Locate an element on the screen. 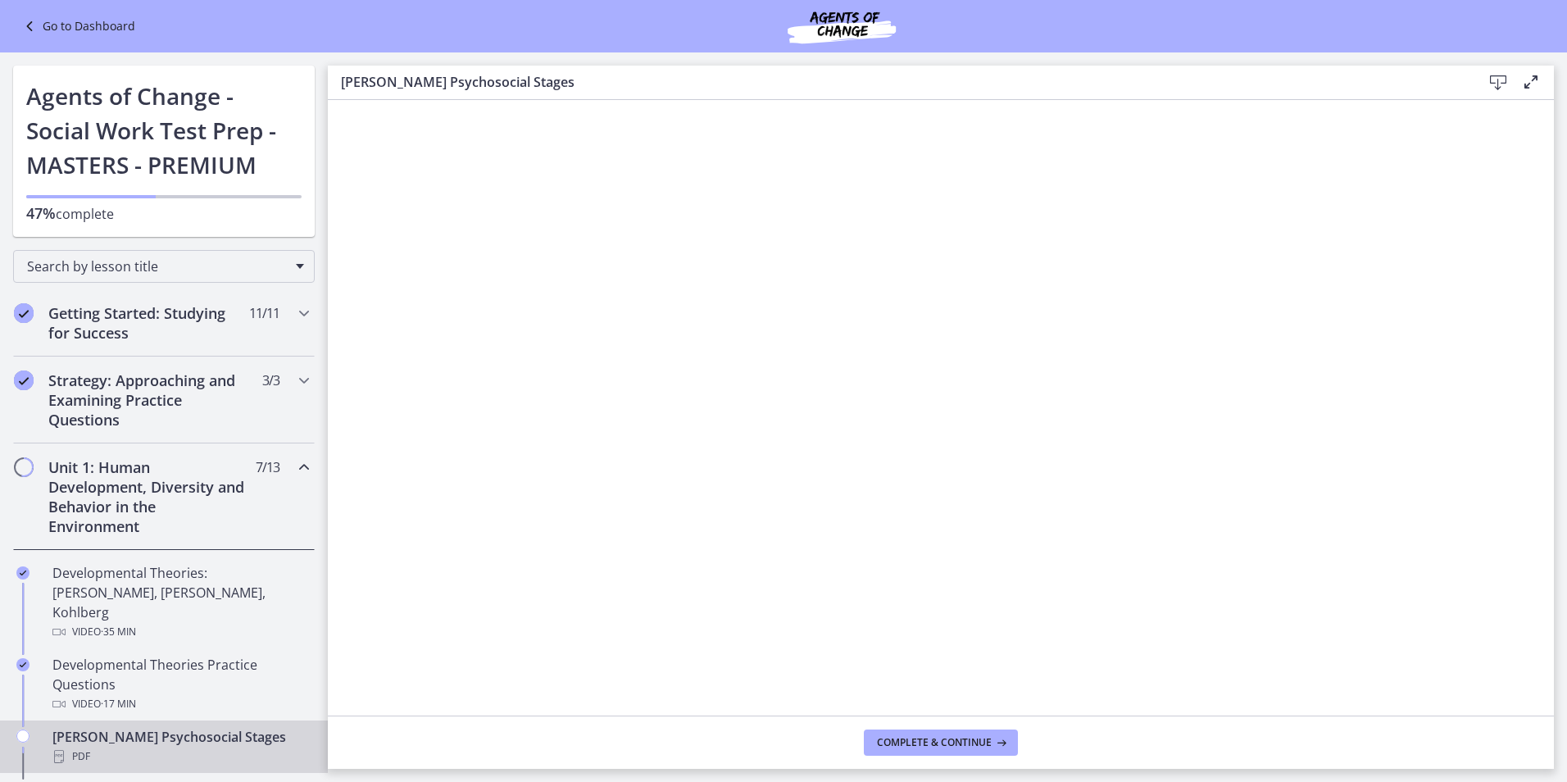  h2: Getting Started: Studying for Success is located at coordinates (148, 323).